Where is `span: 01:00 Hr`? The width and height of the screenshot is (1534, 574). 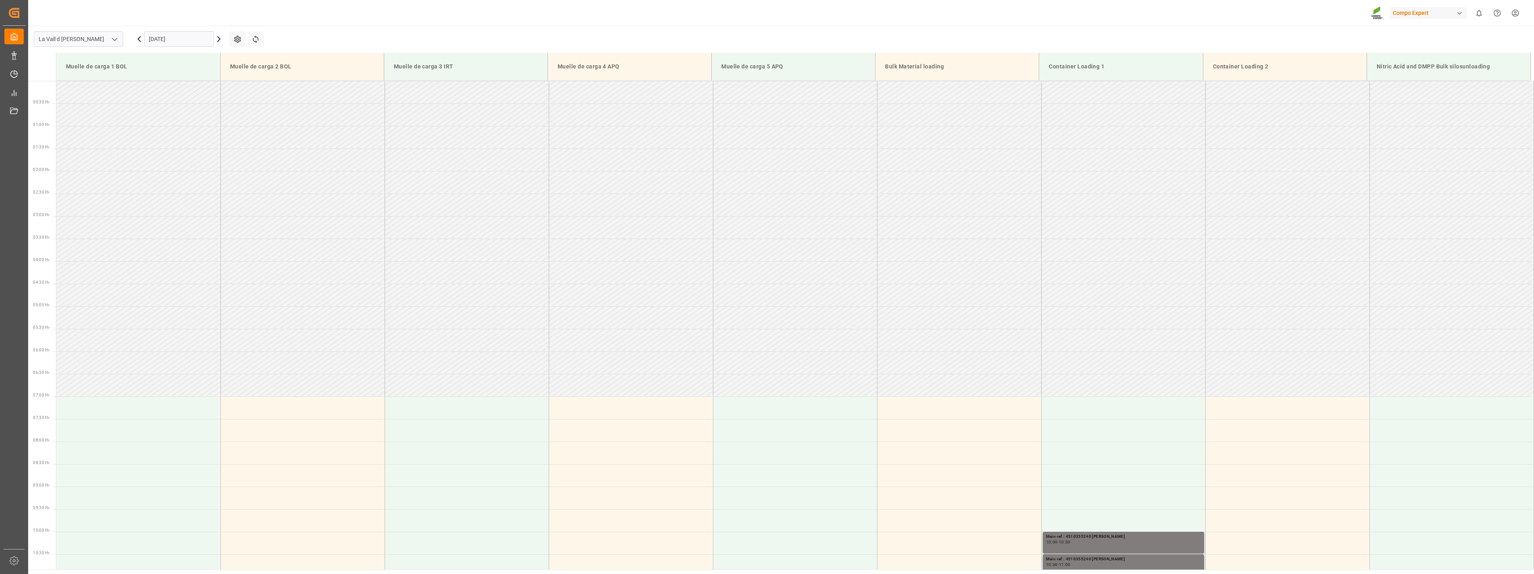 span: 01:00 Hr is located at coordinates (41, 124).